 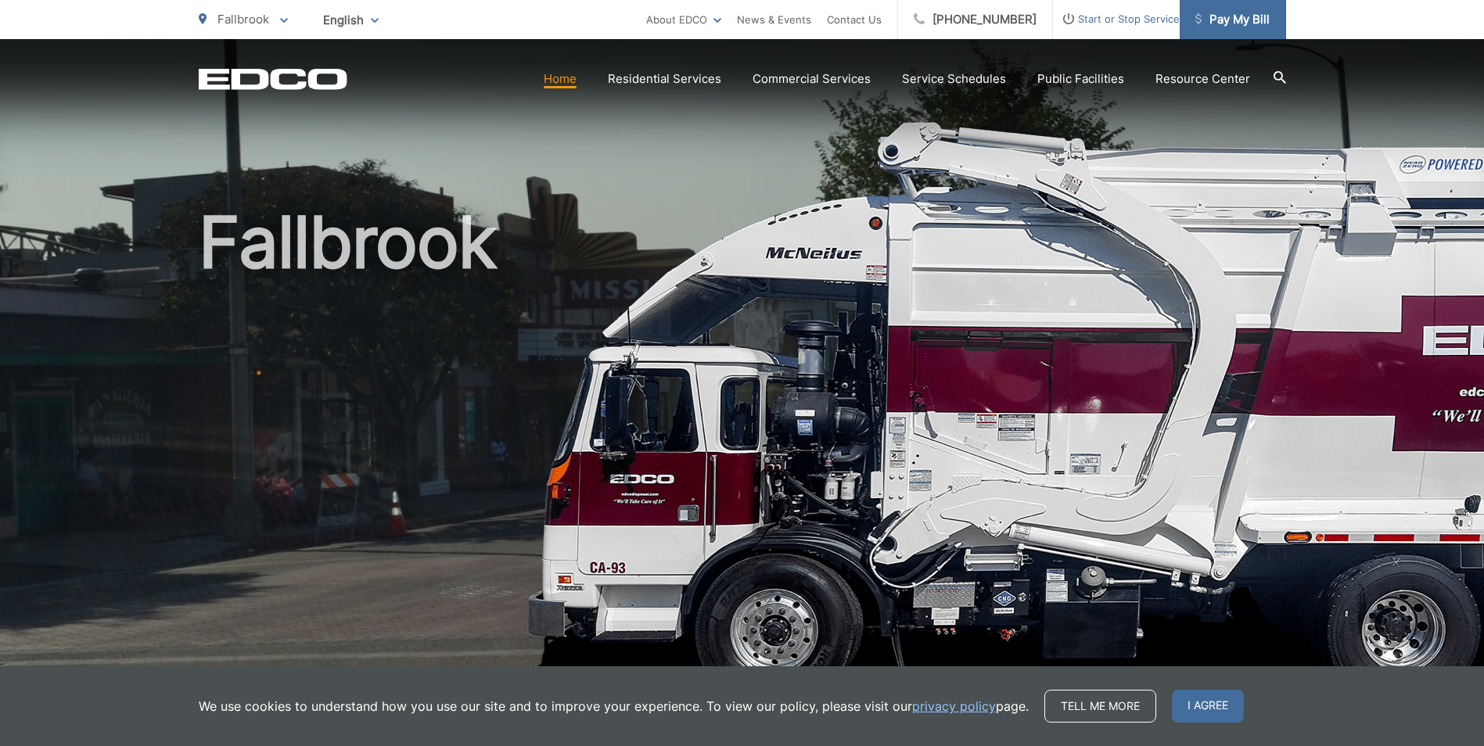 What do you see at coordinates (350, 20) in the screenshot?
I see `span: English` at bounding box center [350, 20].